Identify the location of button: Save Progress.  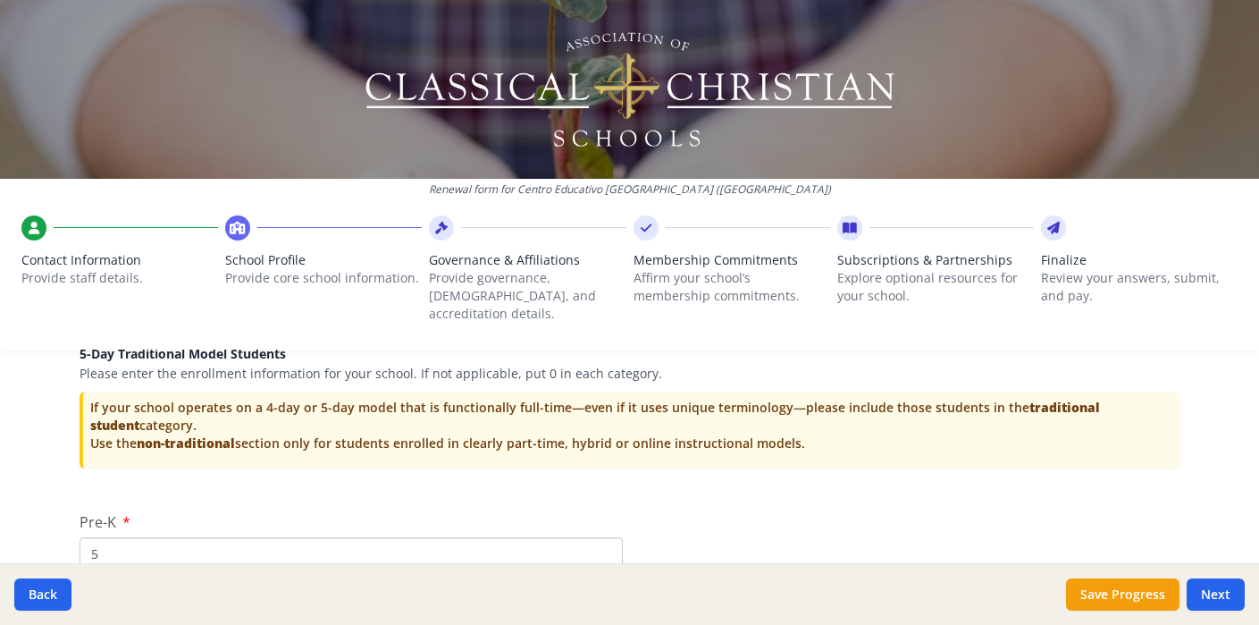
(1122, 594).